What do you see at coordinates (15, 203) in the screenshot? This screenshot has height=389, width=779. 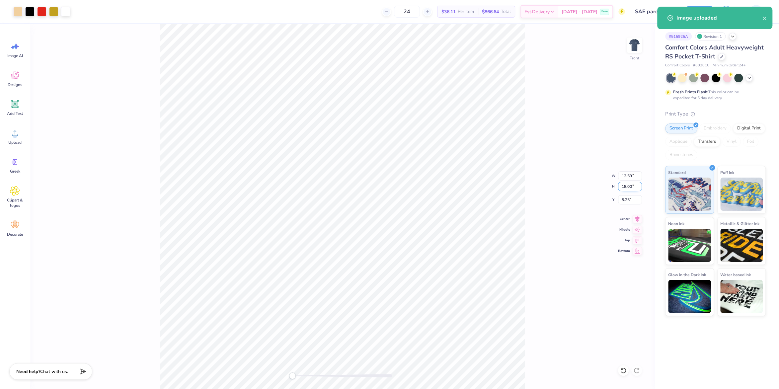 I see `span: Clipart & logos` at bounding box center [15, 203].